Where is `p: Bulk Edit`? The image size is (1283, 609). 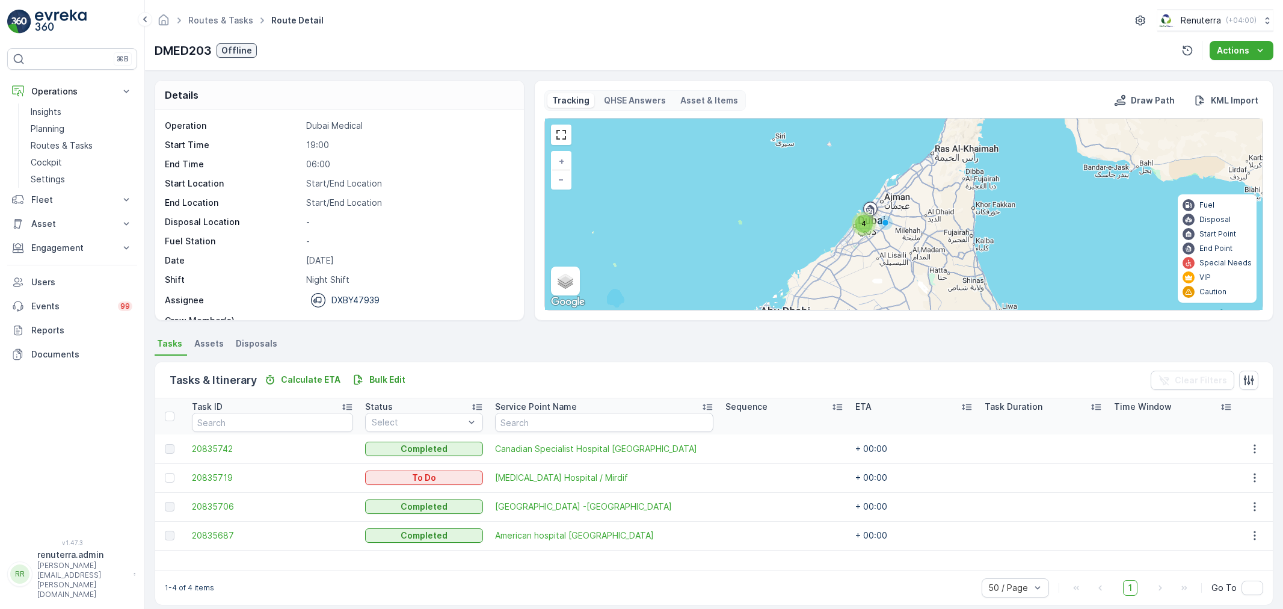
p: Bulk Edit is located at coordinates (387, 379).